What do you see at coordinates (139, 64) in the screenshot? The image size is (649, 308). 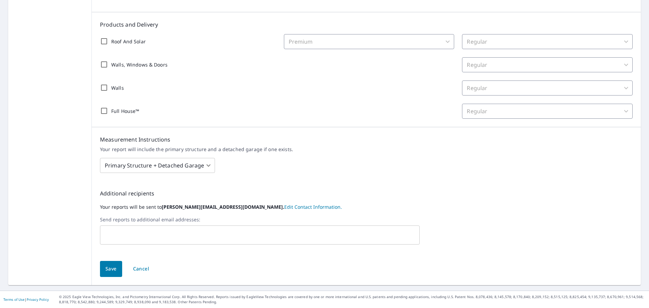 I see `p: Walls, Windows & Doors` at bounding box center [139, 64].